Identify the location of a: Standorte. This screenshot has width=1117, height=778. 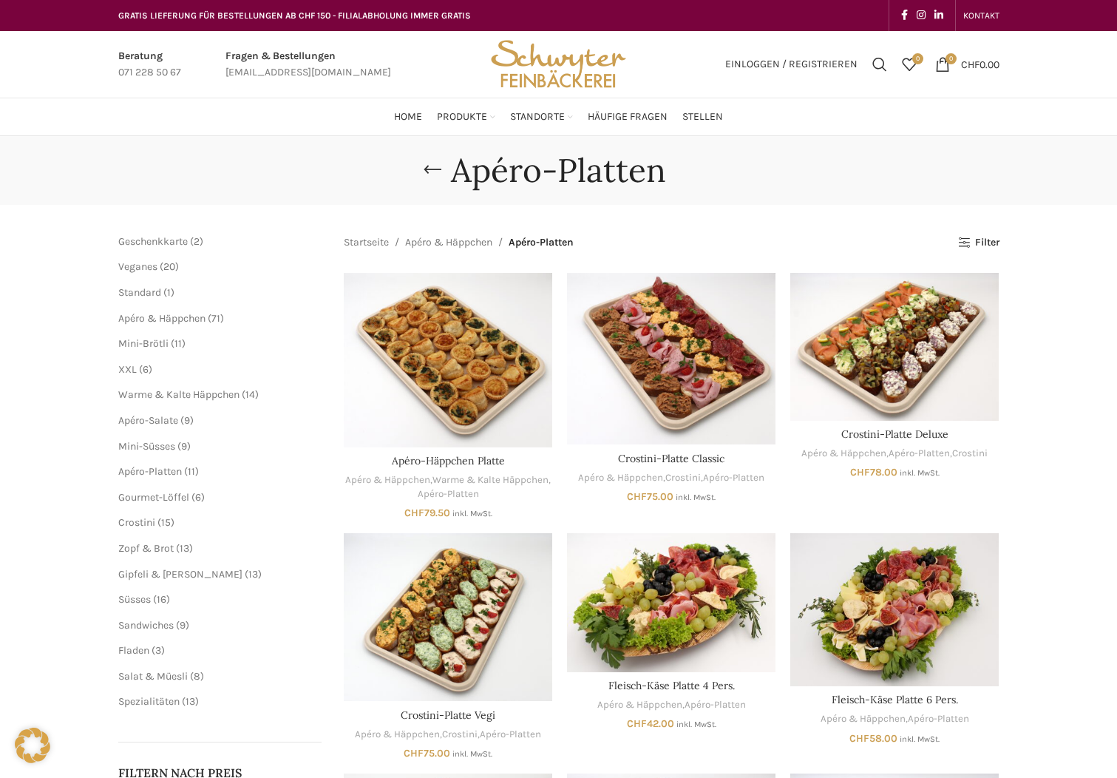
(541, 117).